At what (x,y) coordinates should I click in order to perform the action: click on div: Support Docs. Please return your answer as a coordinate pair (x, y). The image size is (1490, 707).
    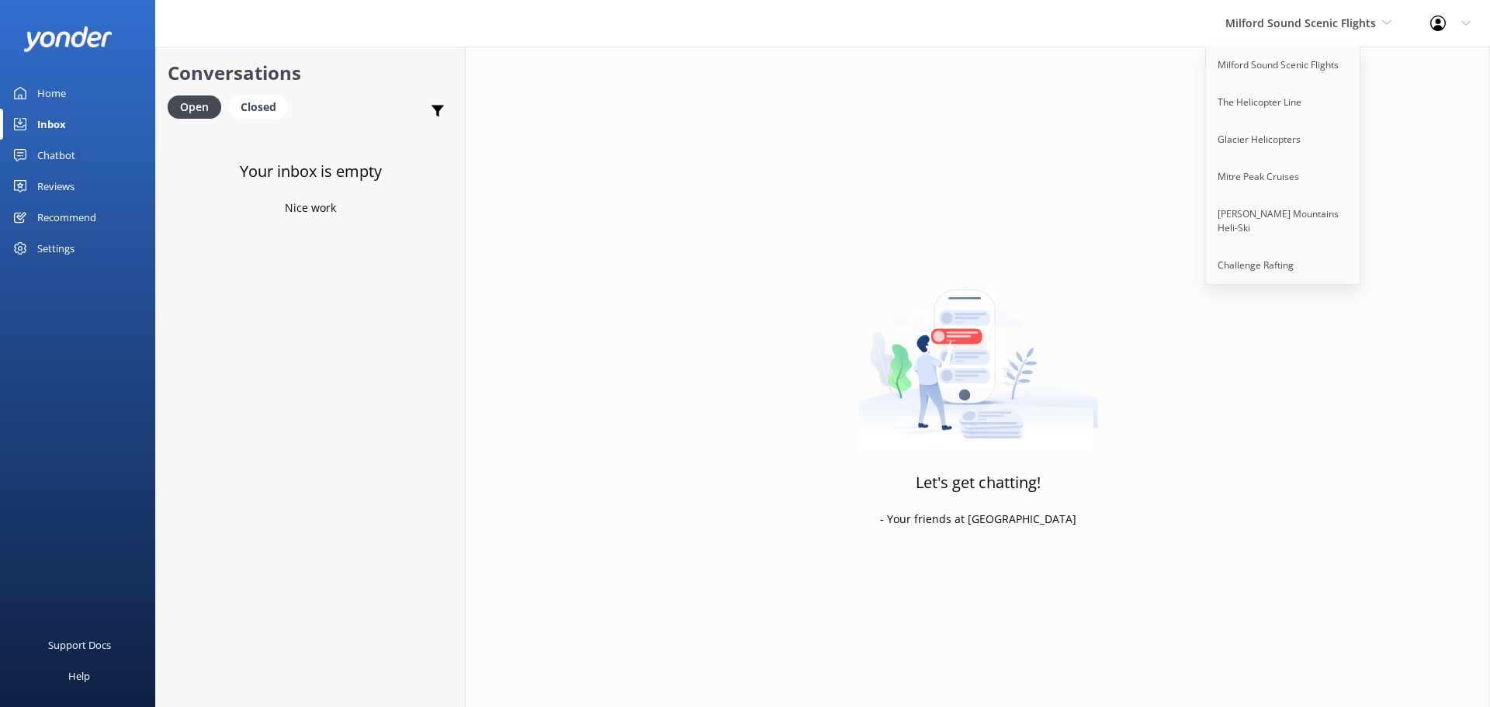
    Looking at the image, I should click on (79, 645).